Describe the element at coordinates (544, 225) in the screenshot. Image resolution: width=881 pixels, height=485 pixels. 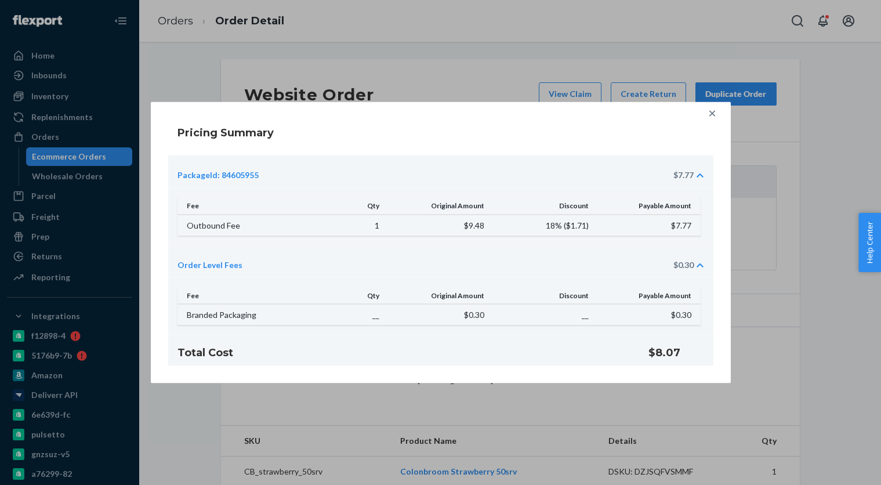
I see `td: 18% ( $1.71 )` at that location.